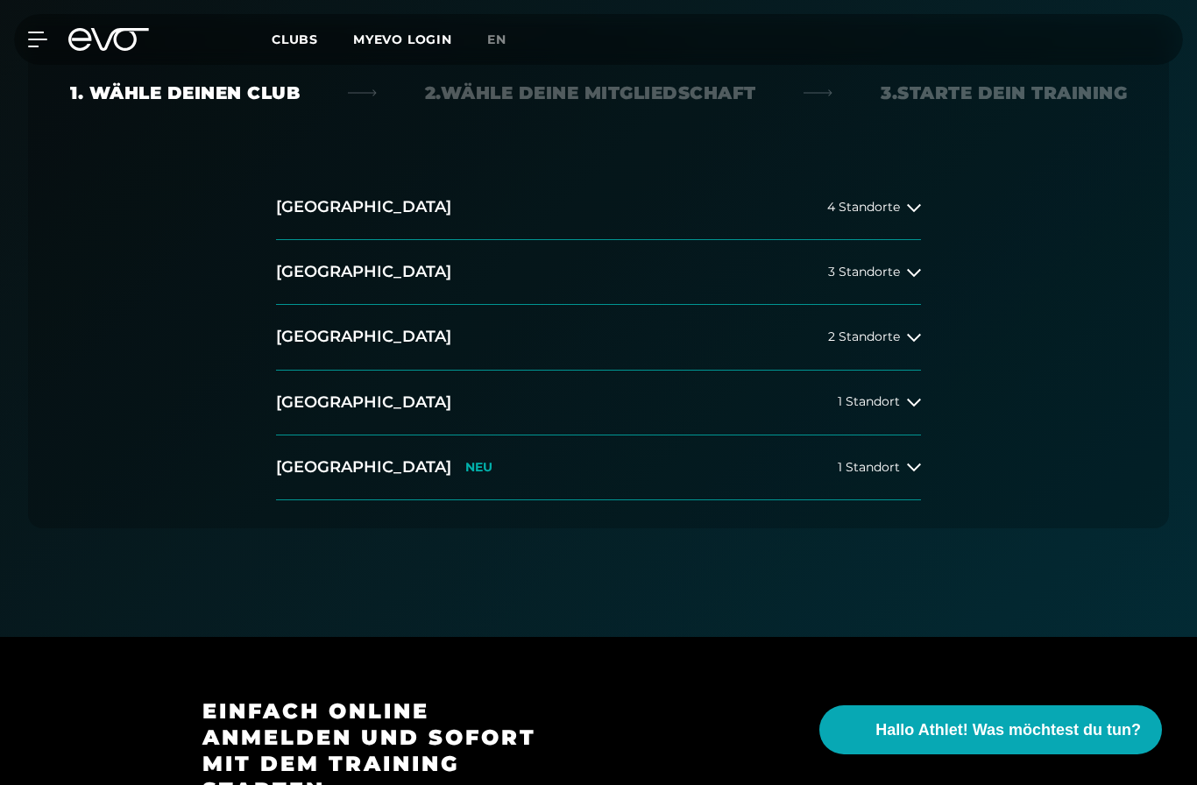 This screenshot has height=785, width=1197. What do you see at coordinates (864, 272) in the screenshot?
I see `span: 3 Standorte` at bounding box center [864, 272].